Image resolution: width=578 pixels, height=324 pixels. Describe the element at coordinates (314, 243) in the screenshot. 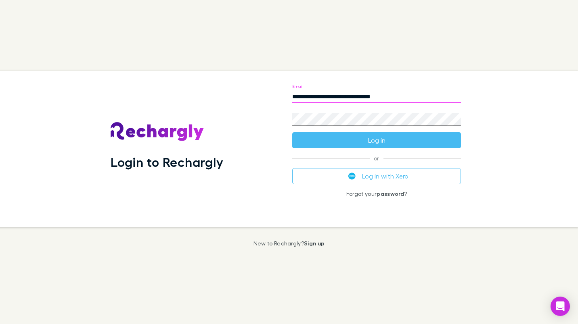

I see `a: Sign up` at that location.